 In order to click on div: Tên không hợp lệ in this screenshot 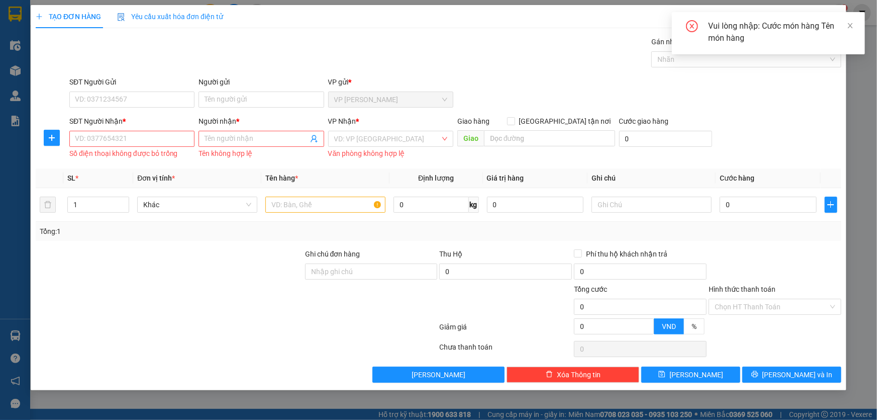, I will do `click(261, 153)`.